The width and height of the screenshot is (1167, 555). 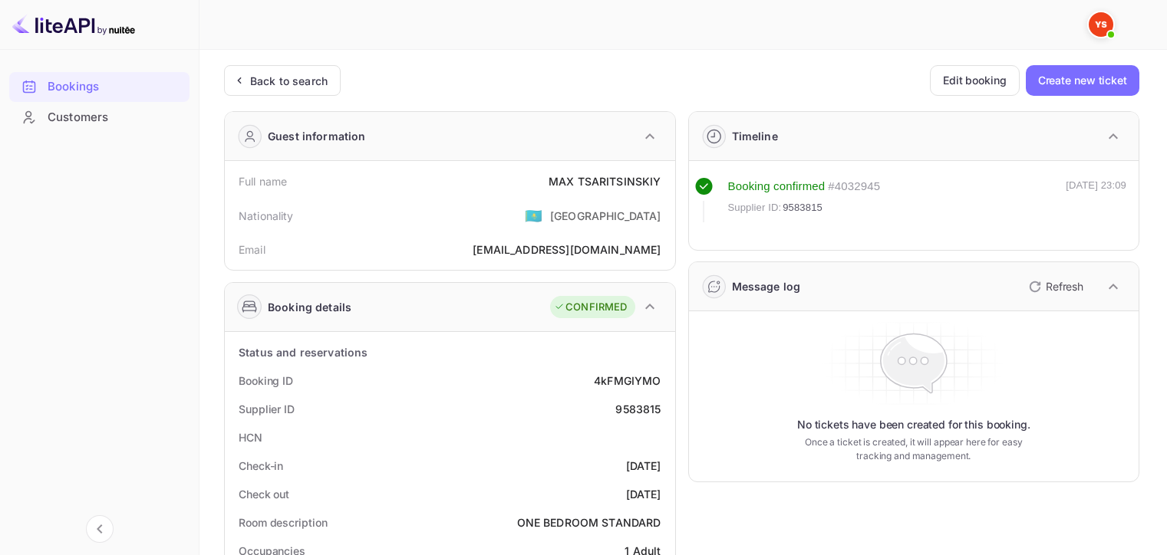 What do you see at coordinates (914, 450) in the screenshot?
I see `p: Once a ticket is created, it will appear here for easy tracking and management.` at bounding box center [914, 450].